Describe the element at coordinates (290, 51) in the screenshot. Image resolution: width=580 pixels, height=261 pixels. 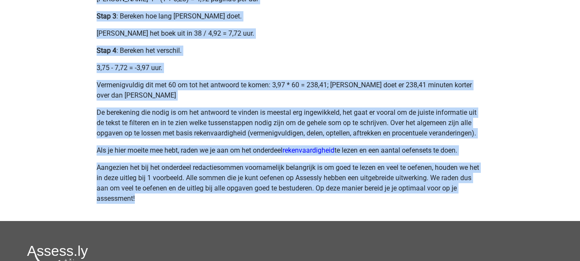
I see `p: : Bereken het verschil.` at that location.